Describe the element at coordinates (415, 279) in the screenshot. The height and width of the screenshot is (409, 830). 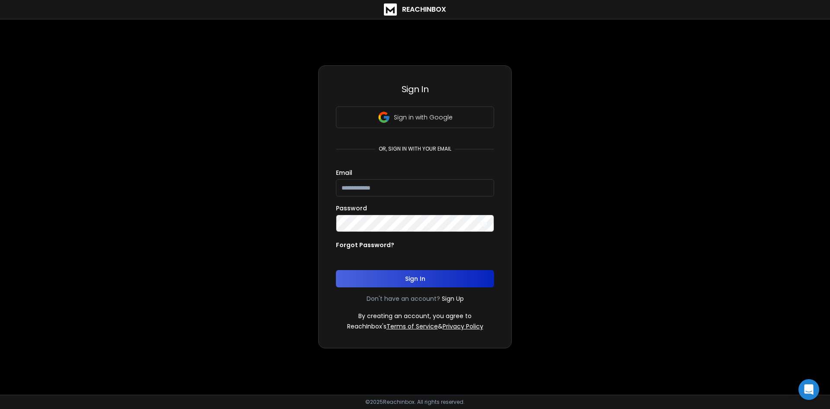
I see `button: Sign In` at that location.